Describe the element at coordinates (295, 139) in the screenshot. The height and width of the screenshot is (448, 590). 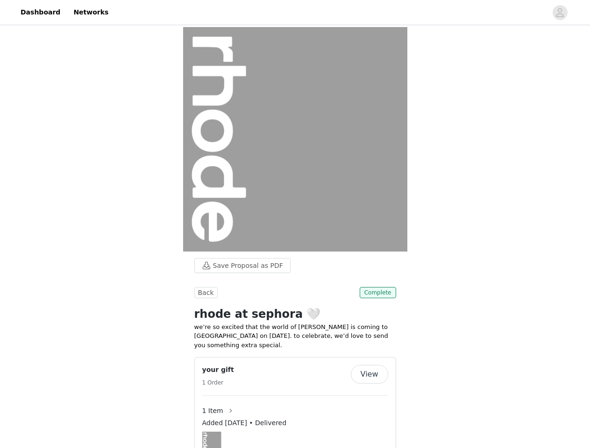
I see `img: campaign image` at that location.